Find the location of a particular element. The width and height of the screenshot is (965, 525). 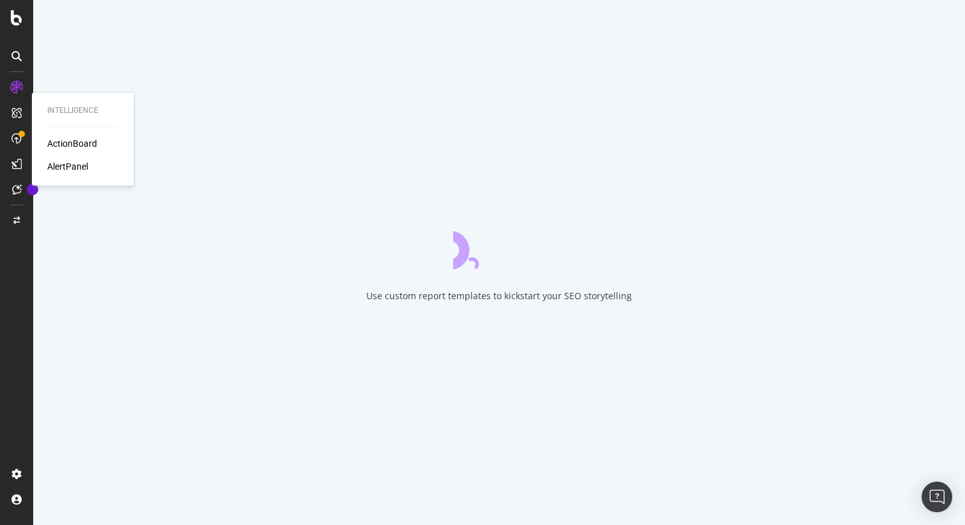

div: Open Intercom Messenger is located at coordinates (937, 497).